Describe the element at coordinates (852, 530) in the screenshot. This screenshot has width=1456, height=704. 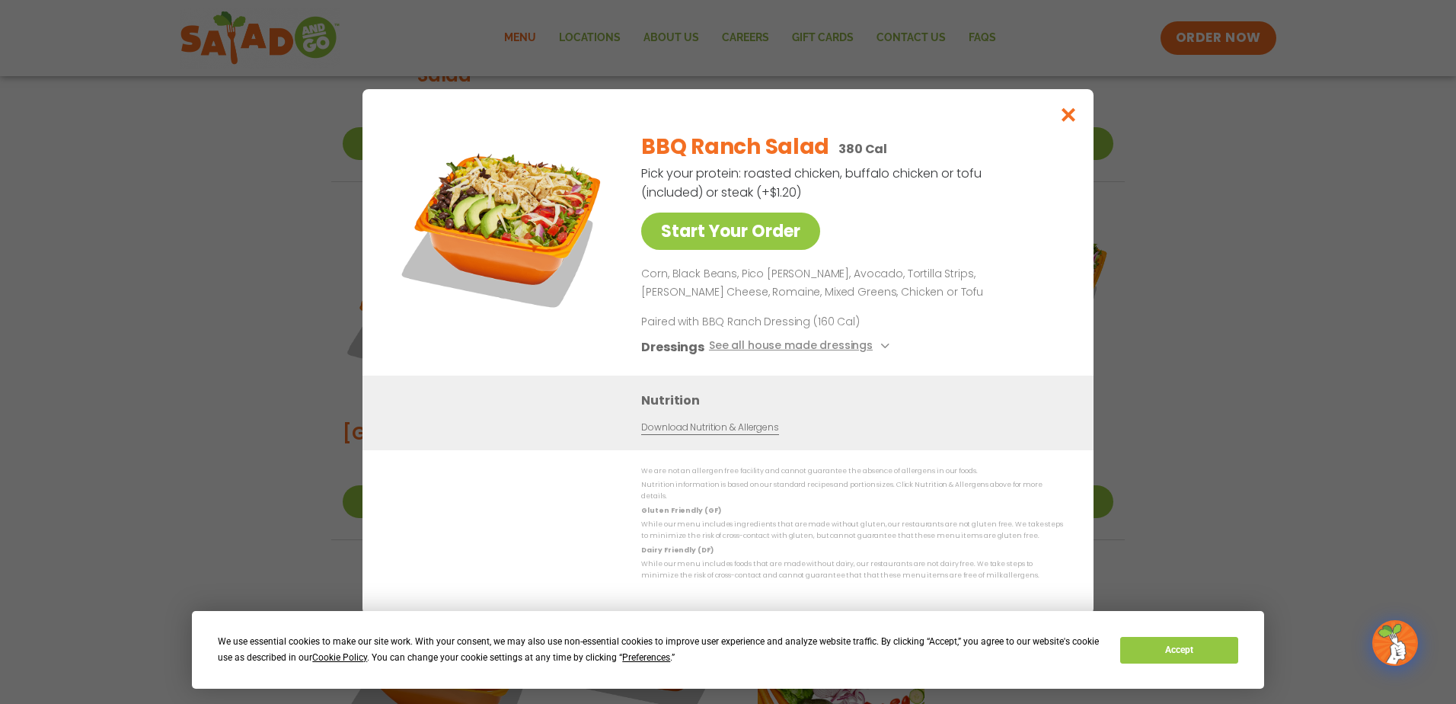
I see `p: While our menu includes ingredients that are made without gluten, our restaurants are not gluten ...` at that location.